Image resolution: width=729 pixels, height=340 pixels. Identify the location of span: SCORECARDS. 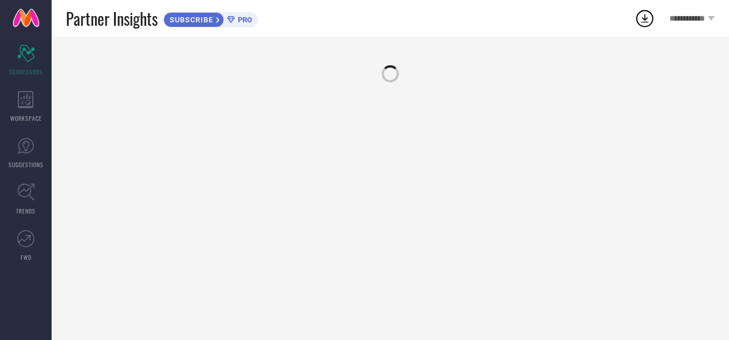
(26, 72).